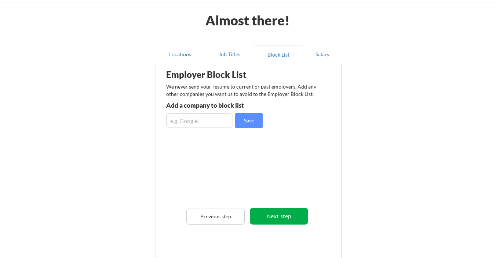 This screenshot has width=496, height=258. Describe the element at coordinates (215, 216) in the screenshot. I see `button: Previous step` at that location.